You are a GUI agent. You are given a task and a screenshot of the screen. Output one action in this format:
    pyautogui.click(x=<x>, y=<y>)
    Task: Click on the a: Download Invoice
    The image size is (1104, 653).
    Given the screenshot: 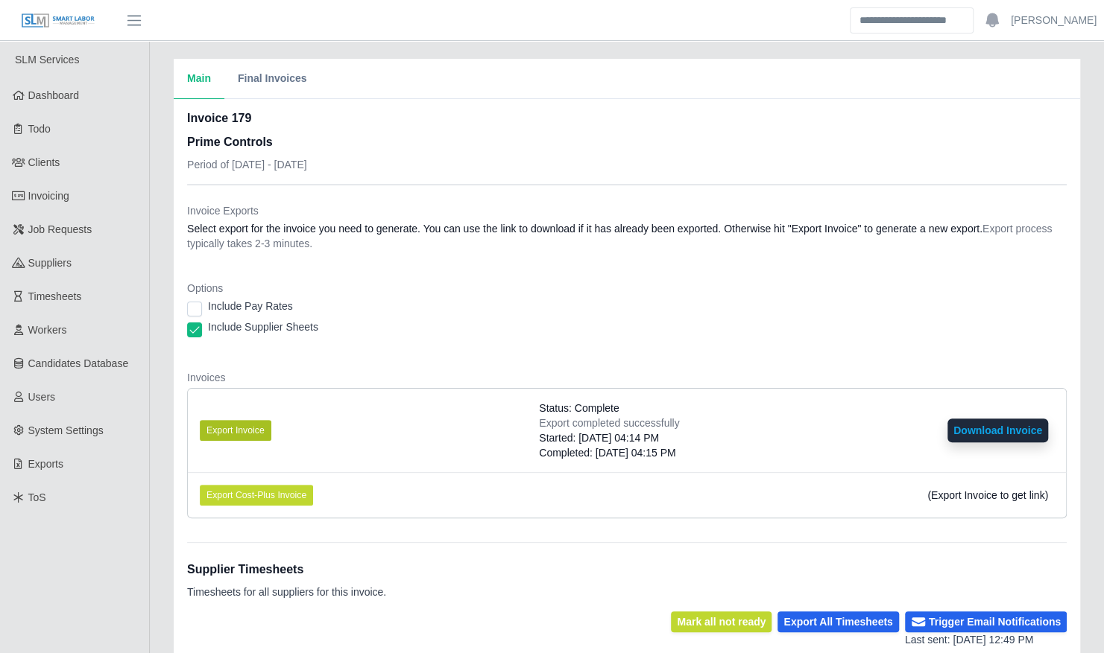 What is the action you would take?
    pyautogui.click(x=997, y=431)
    